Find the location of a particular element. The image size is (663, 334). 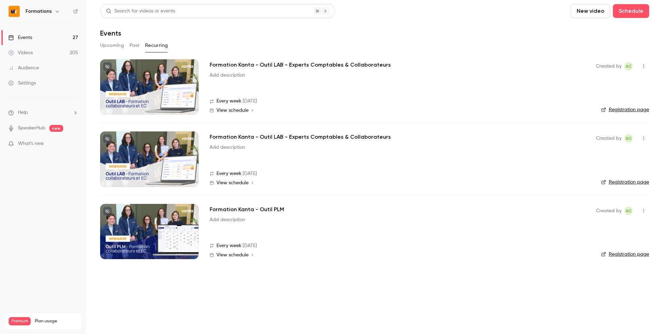

button: New video is located at coordinates (591, 11).